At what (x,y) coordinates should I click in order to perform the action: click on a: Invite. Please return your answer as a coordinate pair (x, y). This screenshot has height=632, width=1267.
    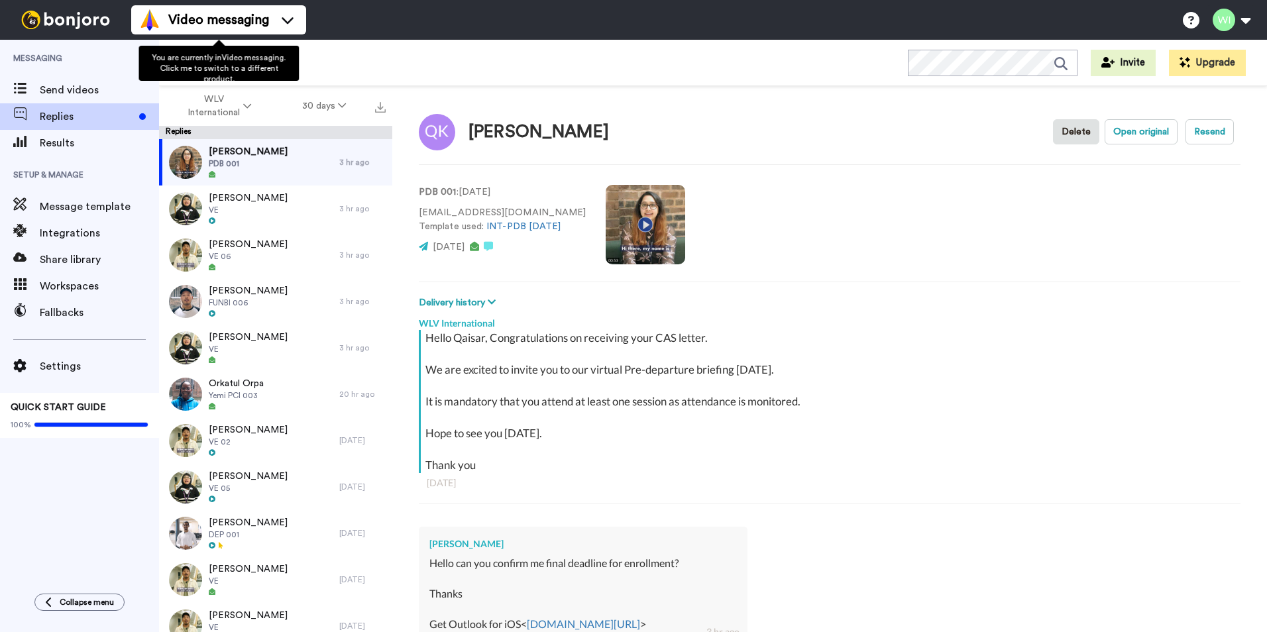
    Looking at the image, I should click on (1124, 63).